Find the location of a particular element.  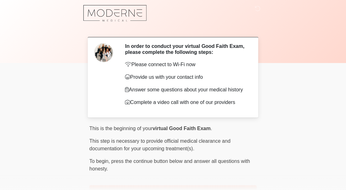

span: press the continue button below and answer all questions with honesty. is located at coordinates (169, 165).